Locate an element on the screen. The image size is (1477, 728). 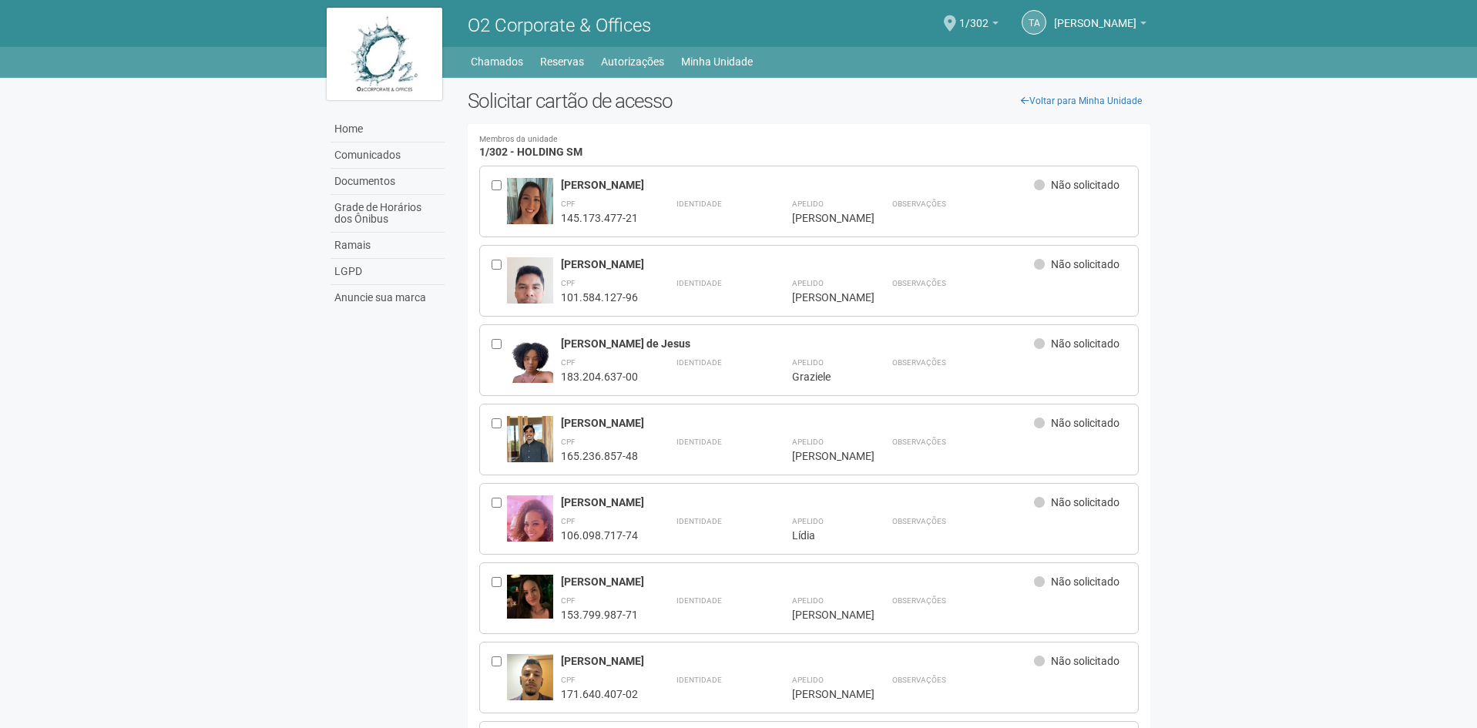
div: 106.098.717-74 is located at coordinates (600, 536).